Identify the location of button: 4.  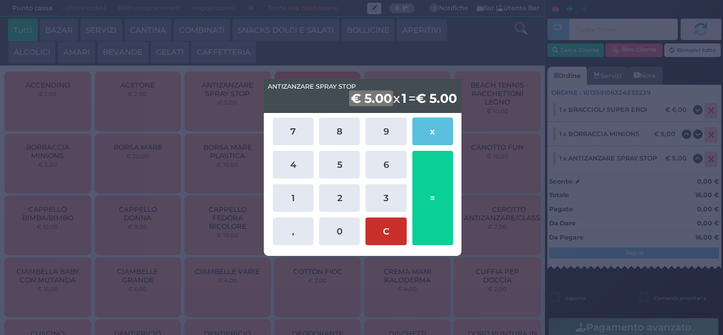
(293, 164).